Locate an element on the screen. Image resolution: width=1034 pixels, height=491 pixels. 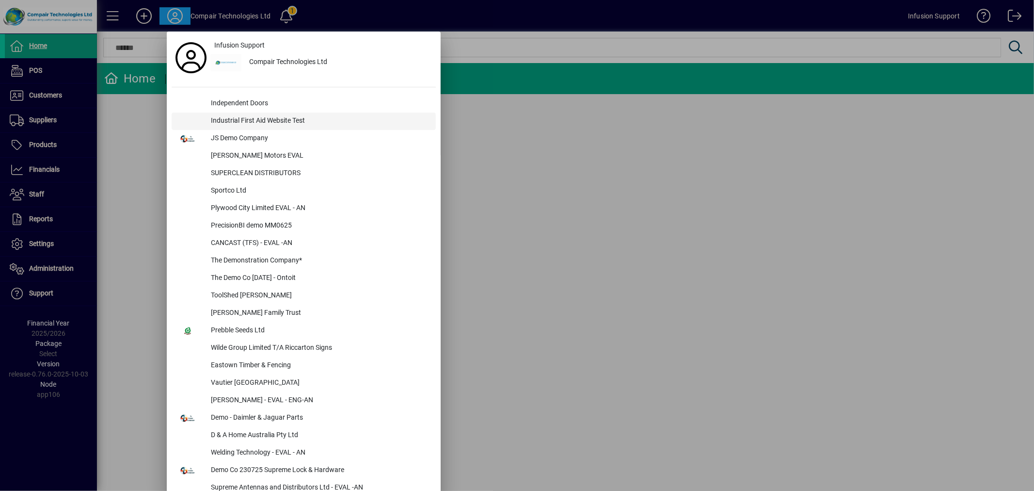
div: Welding Technology - EVAL - AN is located at coordinates (320, 453).